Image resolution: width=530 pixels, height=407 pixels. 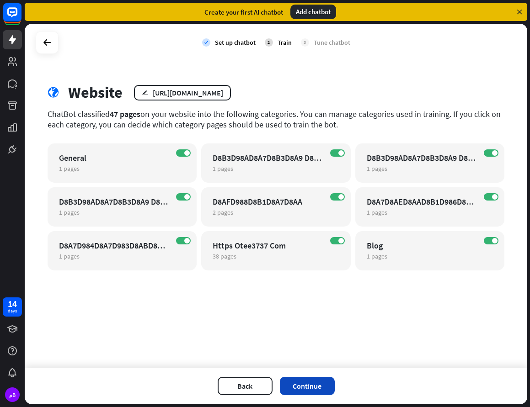 I want to click on div: ChatBot classified on your website into the following categories. You can manage categories used ..., so click(x=276, y=119).